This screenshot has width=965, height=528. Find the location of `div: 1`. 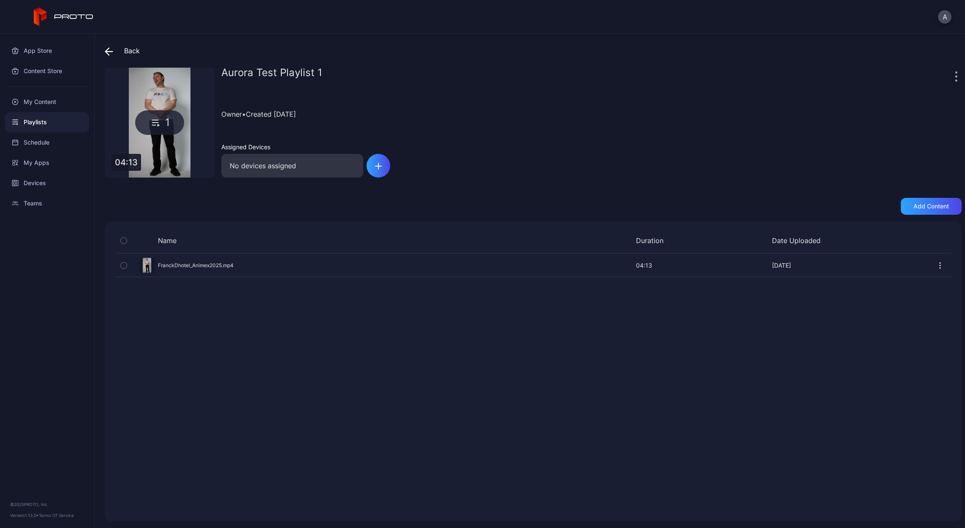

div: 1 is located at coordinates (160, 123).